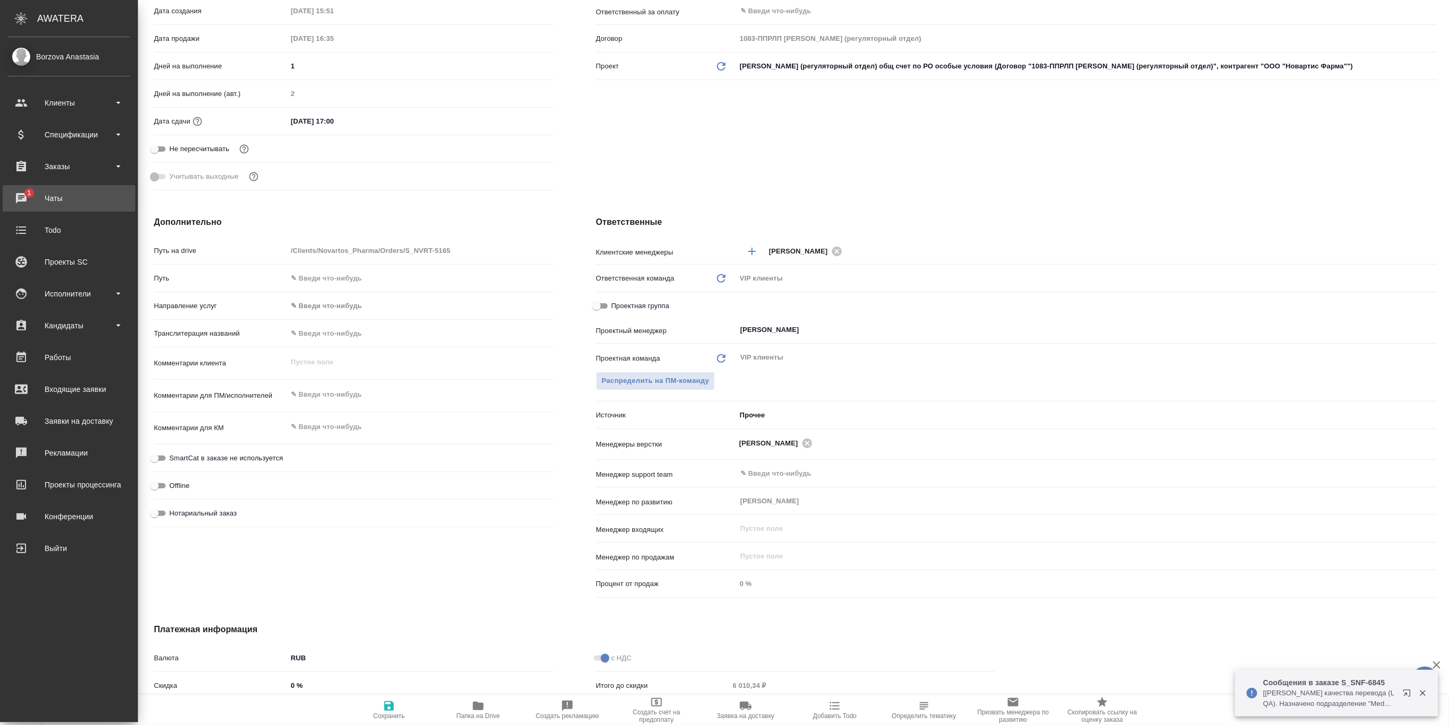  I want to click on button: Распределить на ПМ-команду, so click(655, 381).